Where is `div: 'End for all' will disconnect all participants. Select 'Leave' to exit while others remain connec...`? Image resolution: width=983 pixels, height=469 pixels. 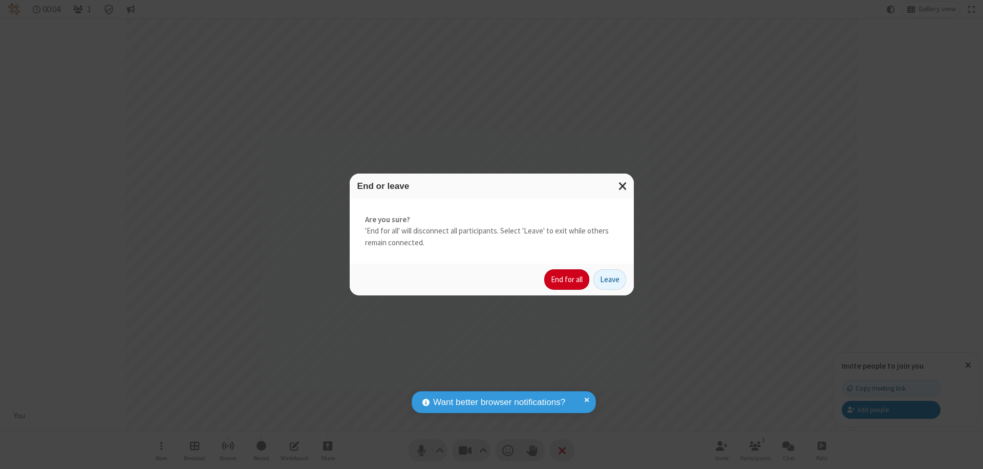 div: 'End for all' will disconnect all participants. Select 'Leave' to exit while others remain connec... is located at coordinates (491, 231).